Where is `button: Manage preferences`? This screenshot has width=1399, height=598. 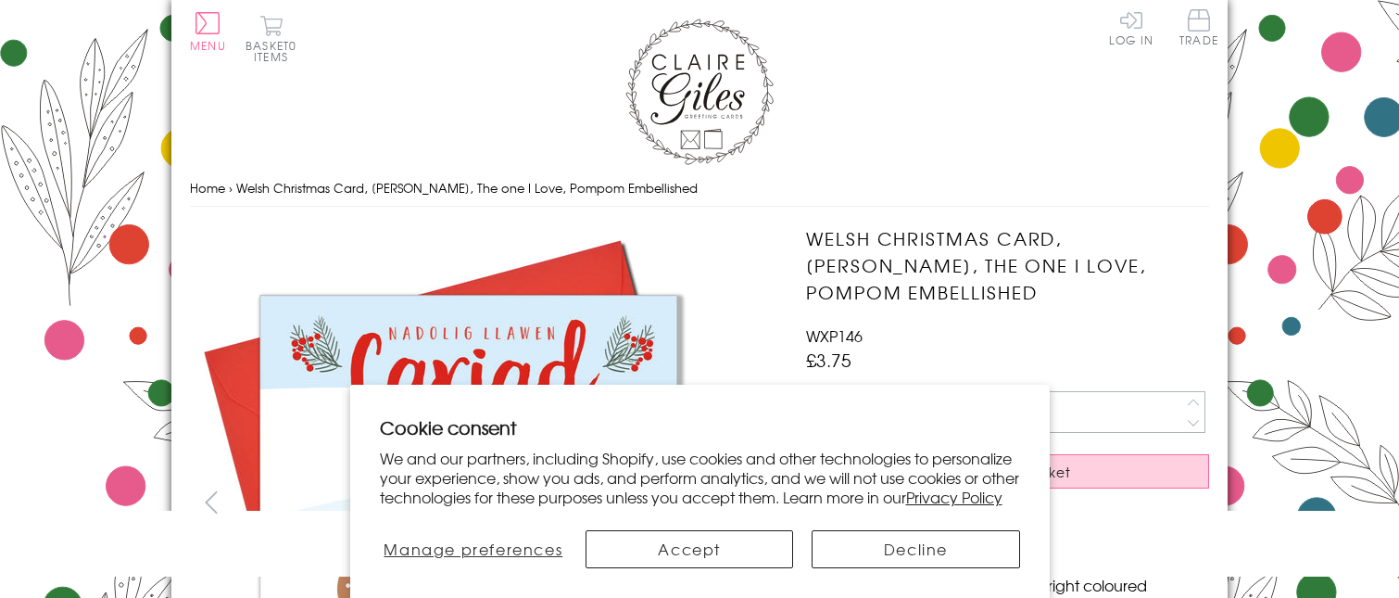 button: Manage preferences is located at coordinates (472, 548).